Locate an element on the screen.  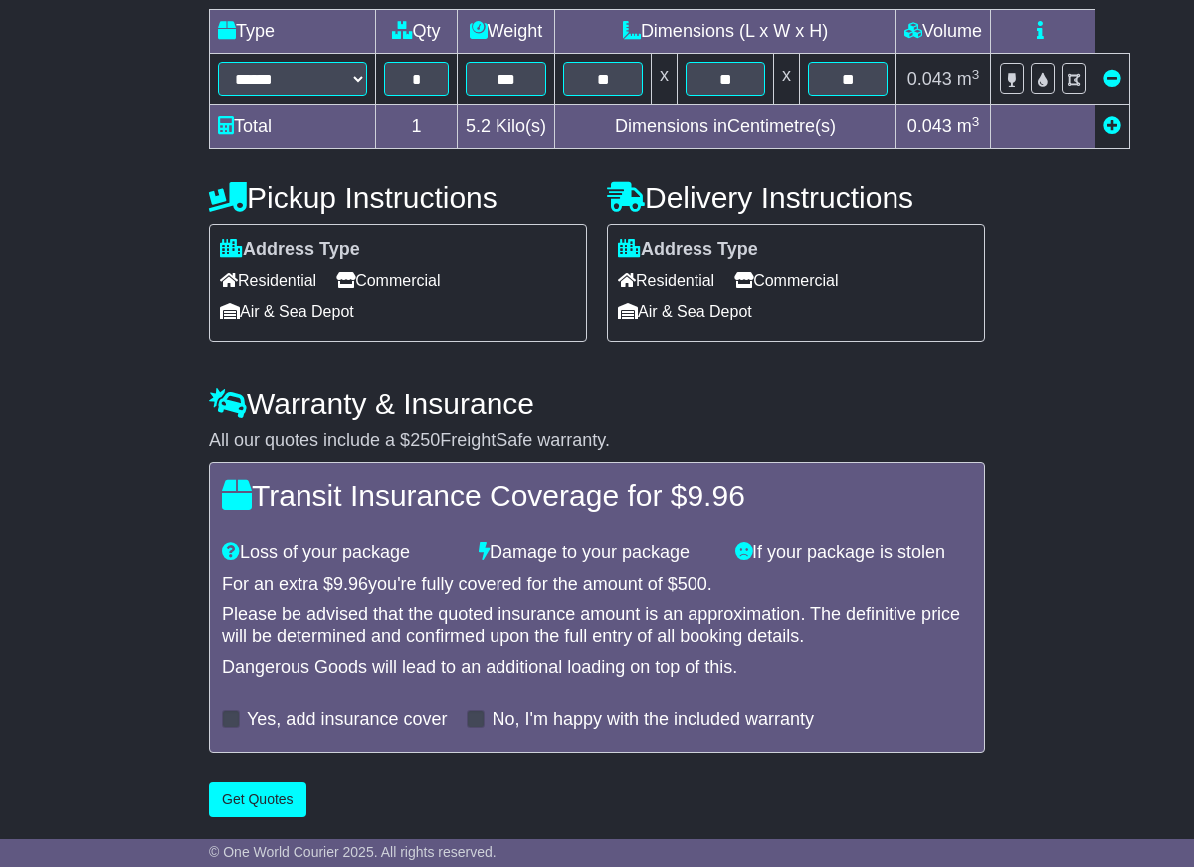
span: 500 is located at coordinates (692, 584).